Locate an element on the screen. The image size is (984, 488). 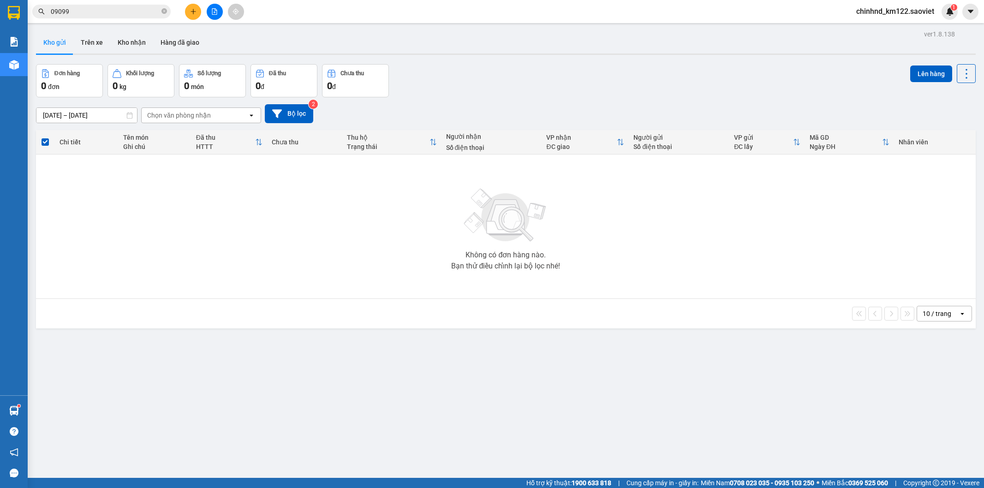
span: question-circle is located at coordinates (14, 431).